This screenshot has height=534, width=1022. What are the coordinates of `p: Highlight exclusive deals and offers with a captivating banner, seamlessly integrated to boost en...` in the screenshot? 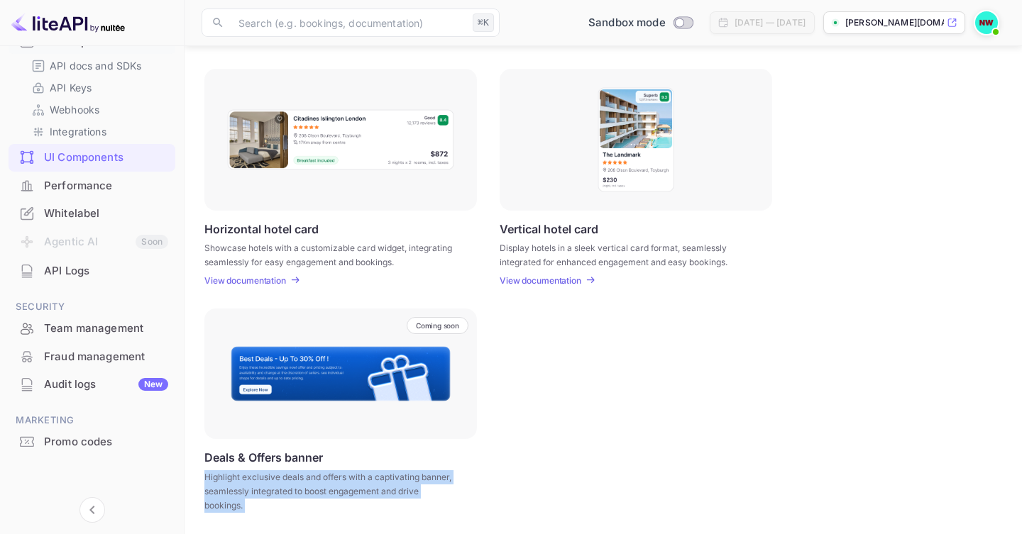 It's located at (331, 492).